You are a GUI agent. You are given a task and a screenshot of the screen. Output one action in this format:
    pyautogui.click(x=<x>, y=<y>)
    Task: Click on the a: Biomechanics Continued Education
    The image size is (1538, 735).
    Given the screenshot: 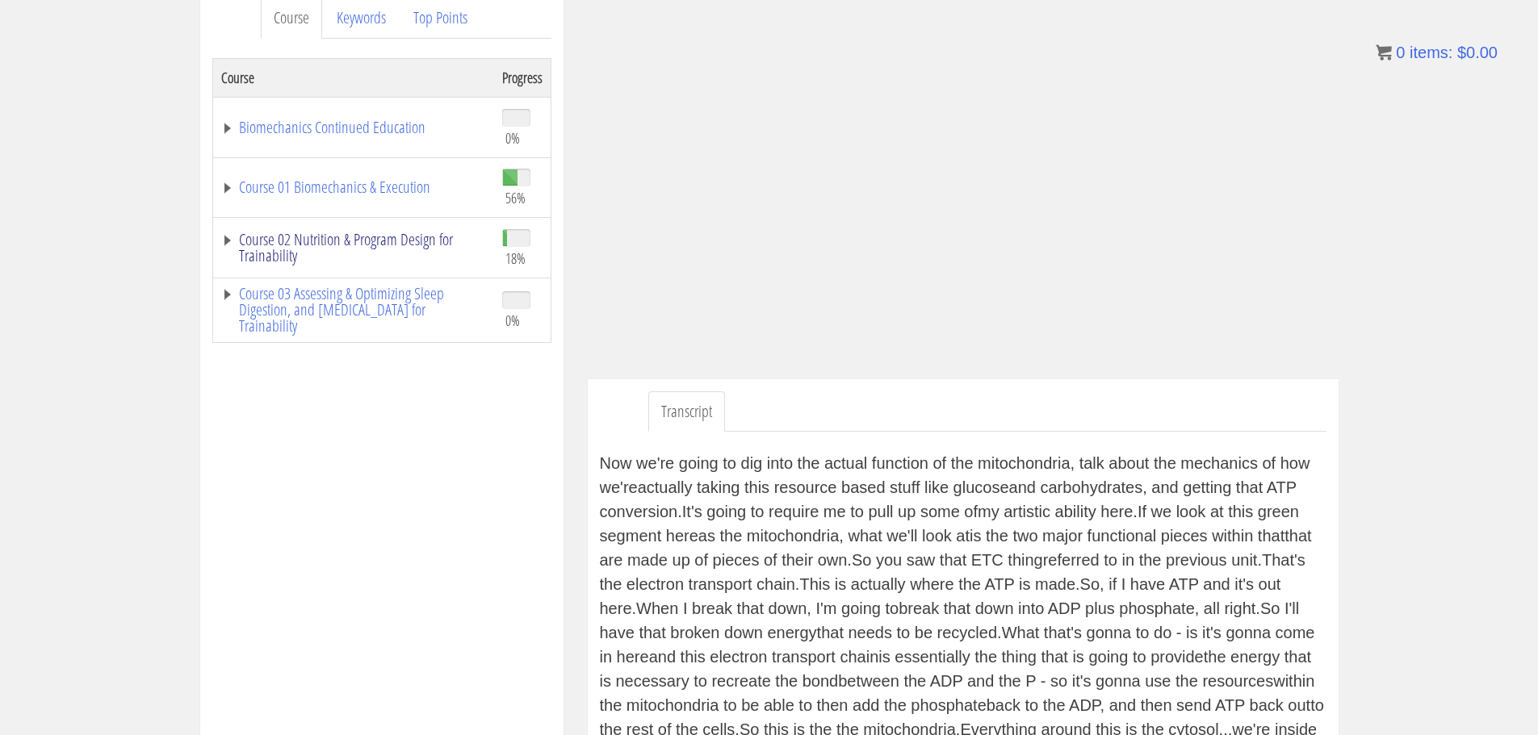 What is the action you would take?
    pyautogui.click(x=354, y=128)
    